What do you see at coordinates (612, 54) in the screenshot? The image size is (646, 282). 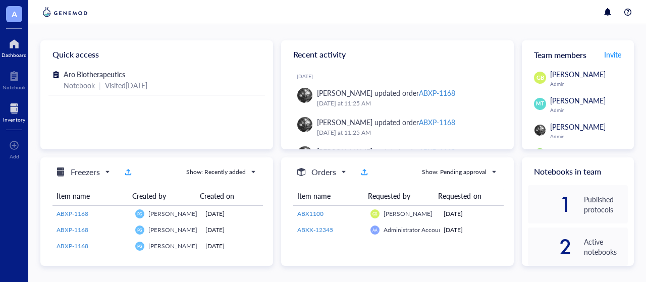 I see `button: Invite` at bounding box center [612, 54].